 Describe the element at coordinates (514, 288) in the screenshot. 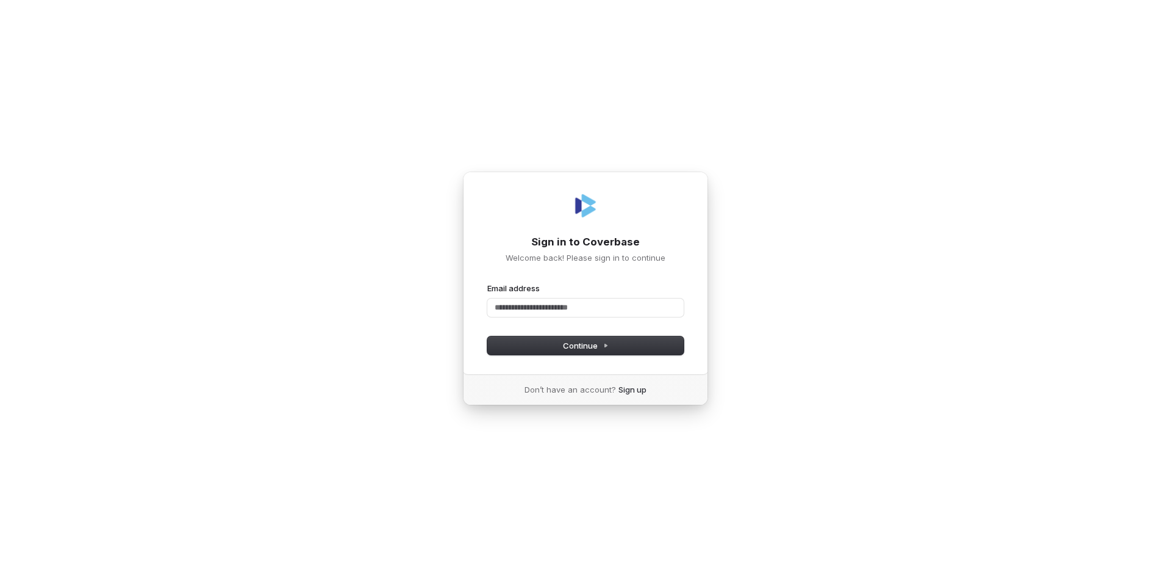

I see `label: Email address` at that location.